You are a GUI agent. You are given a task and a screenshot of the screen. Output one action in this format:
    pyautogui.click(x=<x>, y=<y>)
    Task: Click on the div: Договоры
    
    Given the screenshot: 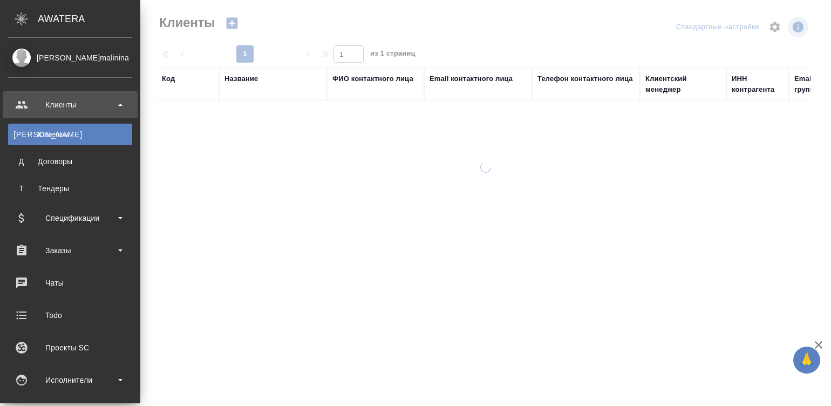 What is the action you would take?
    pyautogui.click(x=70, y=161)
    